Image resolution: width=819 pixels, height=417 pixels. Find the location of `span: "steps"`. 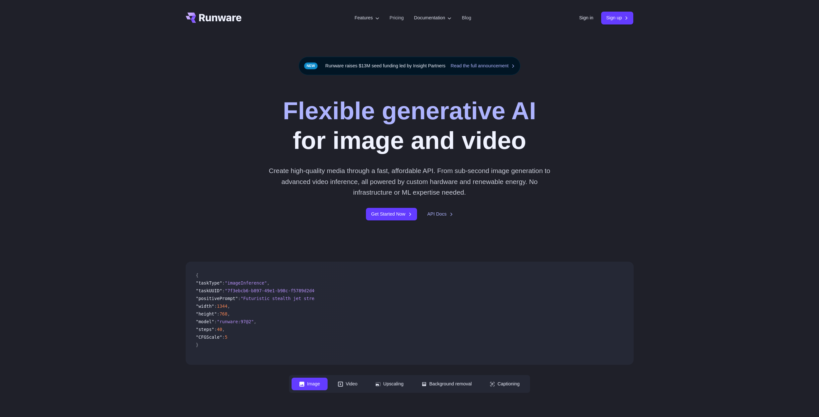

span: "steps" is located at coordinates (205, 329).